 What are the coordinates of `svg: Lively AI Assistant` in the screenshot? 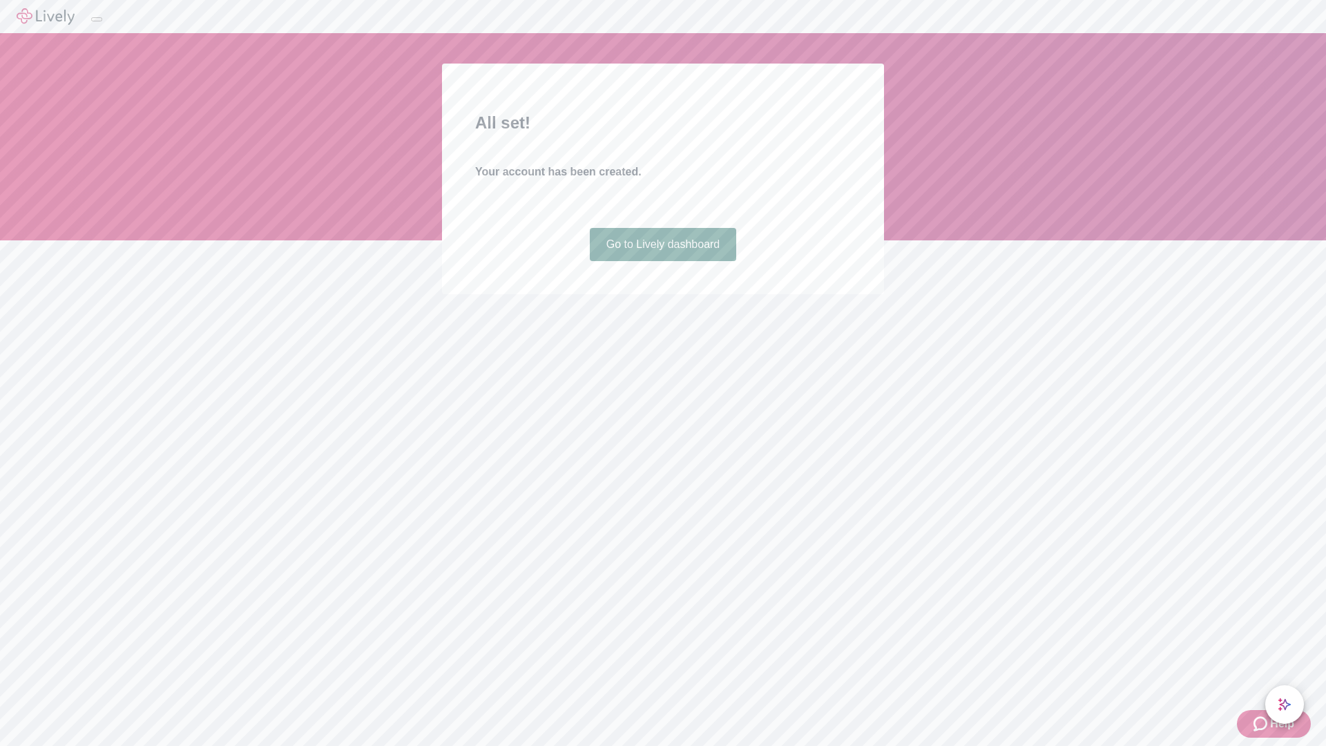 It's located at (1284, 704).